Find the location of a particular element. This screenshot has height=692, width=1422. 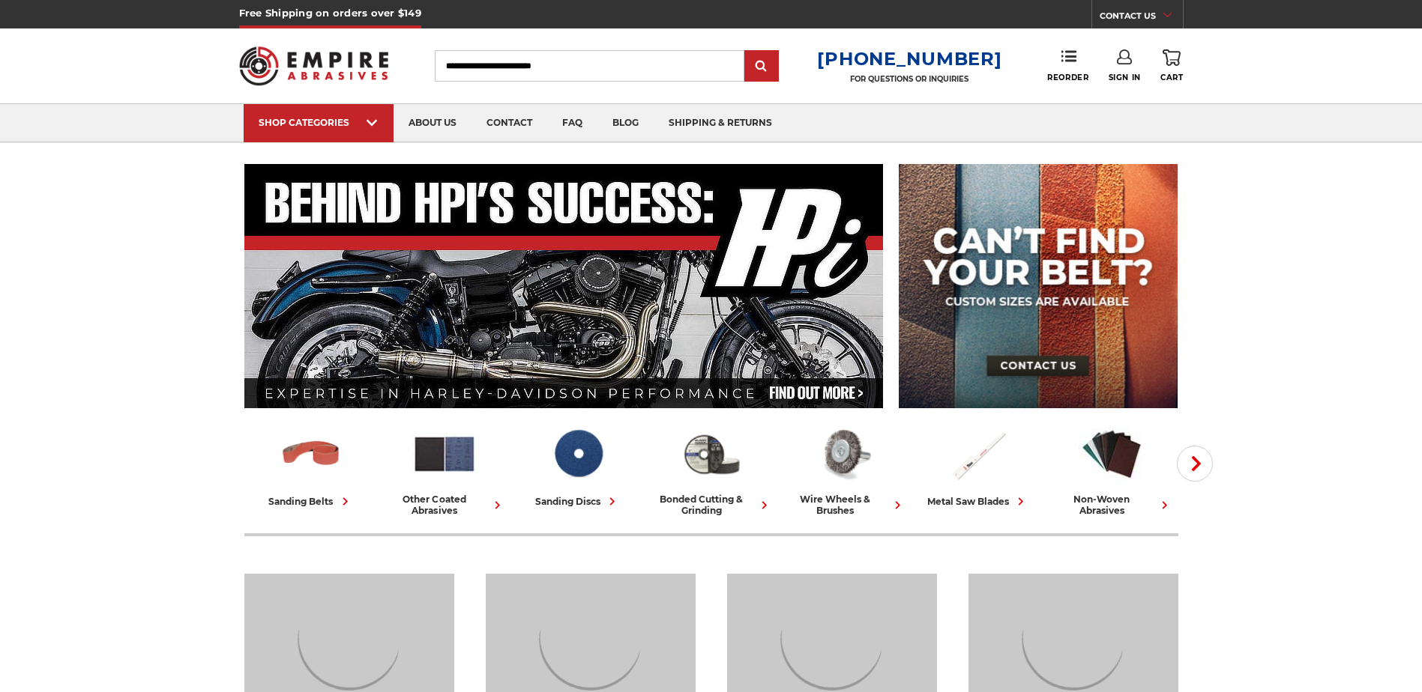

div: non-woven abrasives is located at coordinates (1111, 505).